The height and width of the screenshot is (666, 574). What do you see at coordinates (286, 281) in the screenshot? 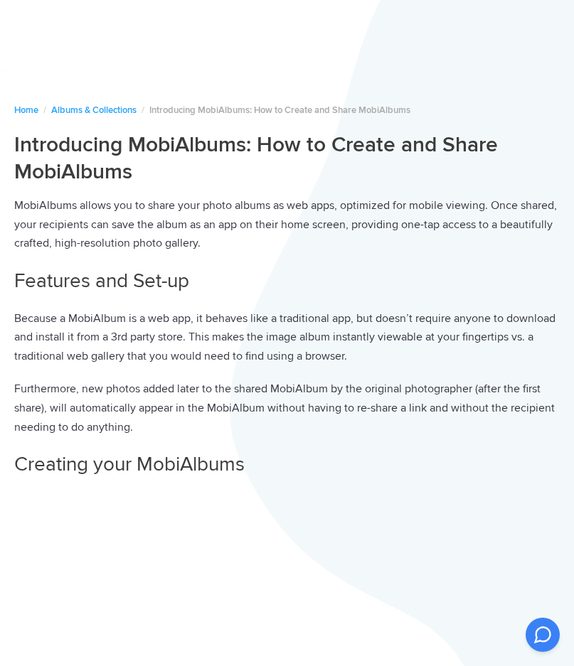
I see `h2: Features and Set-up` at bounding box center [286, 281].